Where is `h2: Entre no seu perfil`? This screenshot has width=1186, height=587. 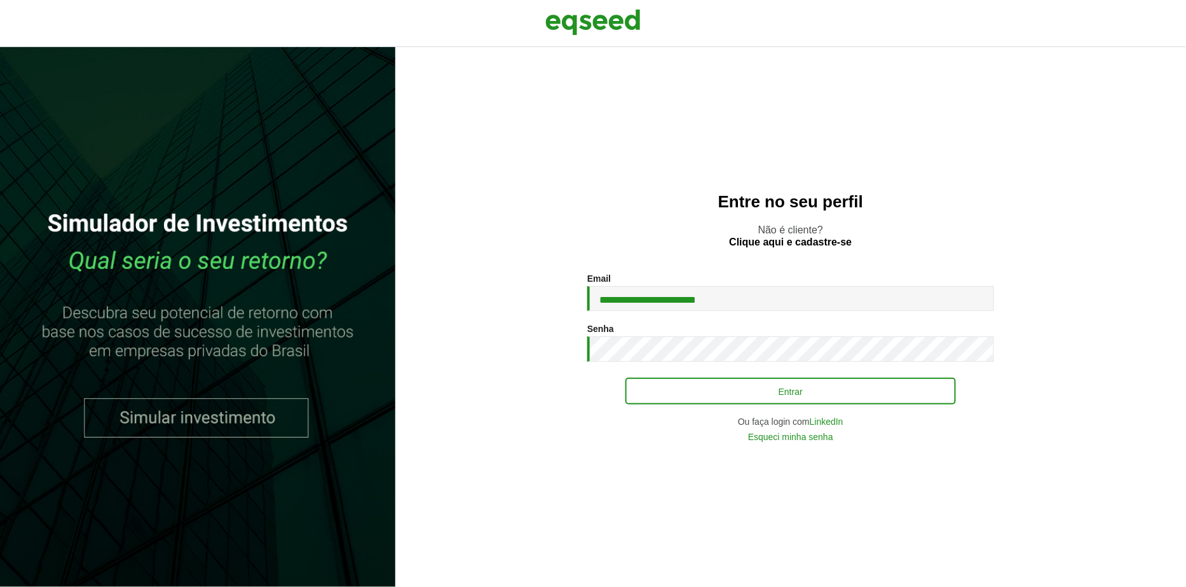 h2: Entre no seu perfil is located at coordinates (791, 202).